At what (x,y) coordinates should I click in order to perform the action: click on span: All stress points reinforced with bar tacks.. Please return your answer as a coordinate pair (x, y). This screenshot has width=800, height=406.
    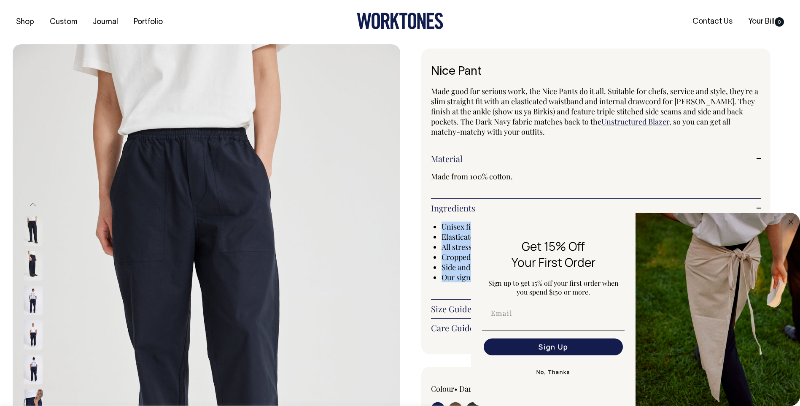
    Looking at the image, I should click on (513, 247).